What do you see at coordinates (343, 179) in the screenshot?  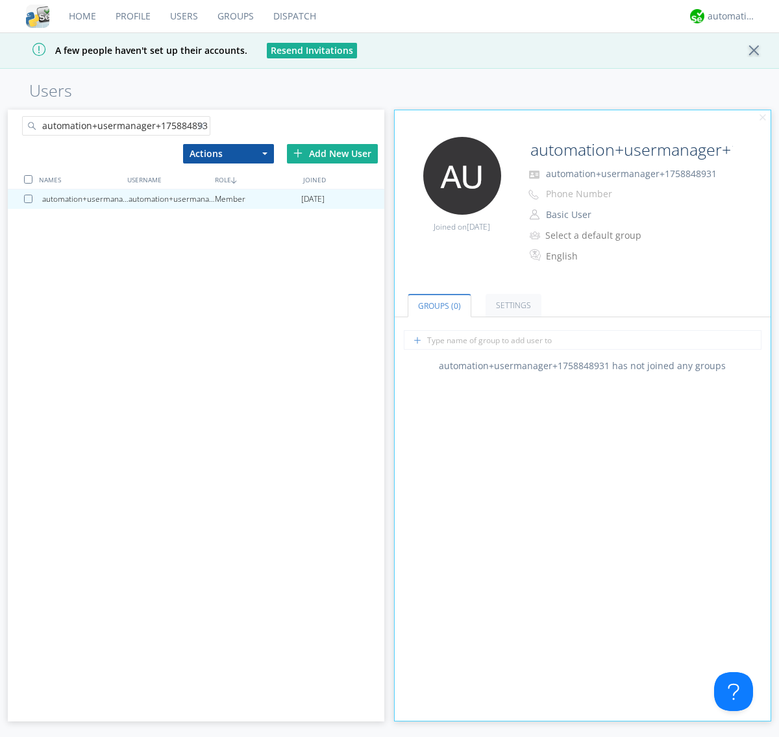 I see `div: JOINED` at bounding box center [343, 179].